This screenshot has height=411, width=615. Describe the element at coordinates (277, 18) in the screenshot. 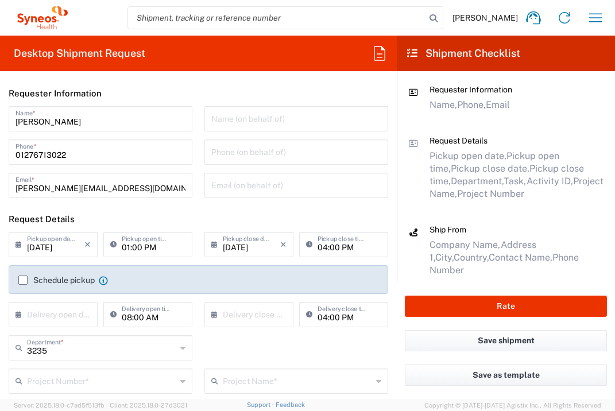

I see `input: Shipment, tracking or reference number` at that location.